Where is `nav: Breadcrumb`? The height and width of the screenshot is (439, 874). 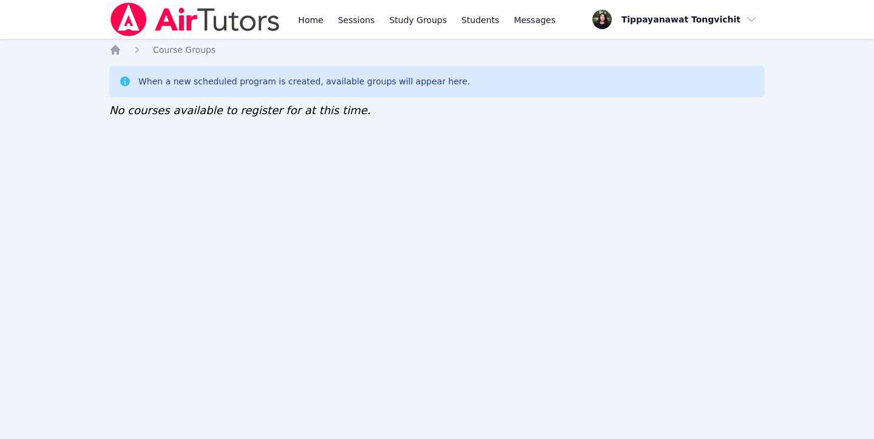 nav: Breadcrumb is located at coordinates (437, 50).